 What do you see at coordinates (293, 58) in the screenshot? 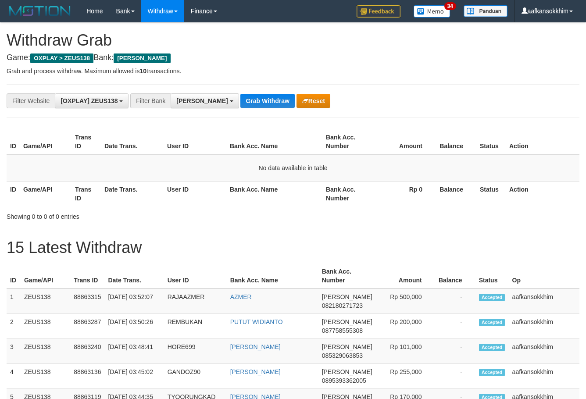
I see `h4: Game: Bank:` at bounding box center [293, 58].